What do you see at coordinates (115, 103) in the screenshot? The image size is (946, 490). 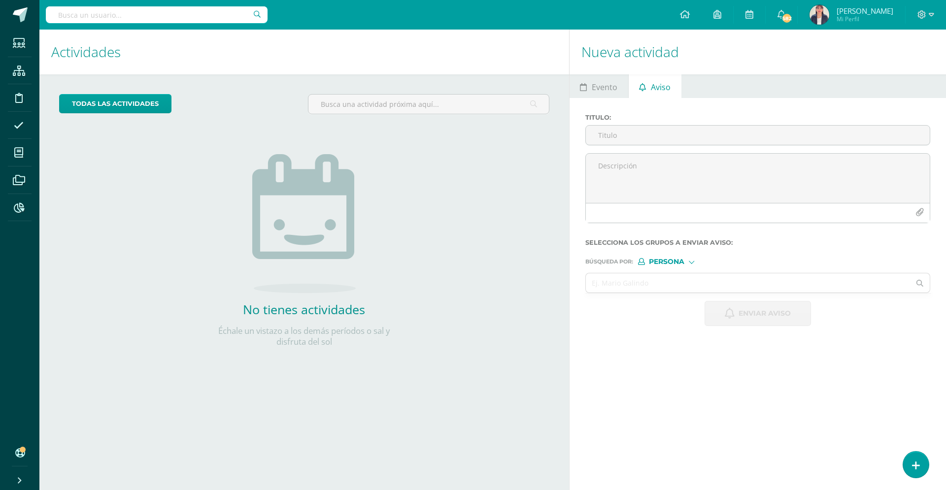 I see `a: todas las Actividades` at bounding box center [115, 103].